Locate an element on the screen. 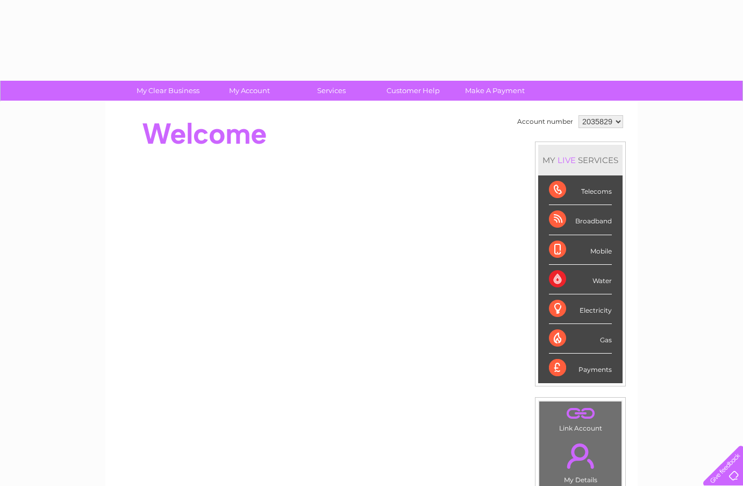  div: Payments is located at coordinates (580, 368).